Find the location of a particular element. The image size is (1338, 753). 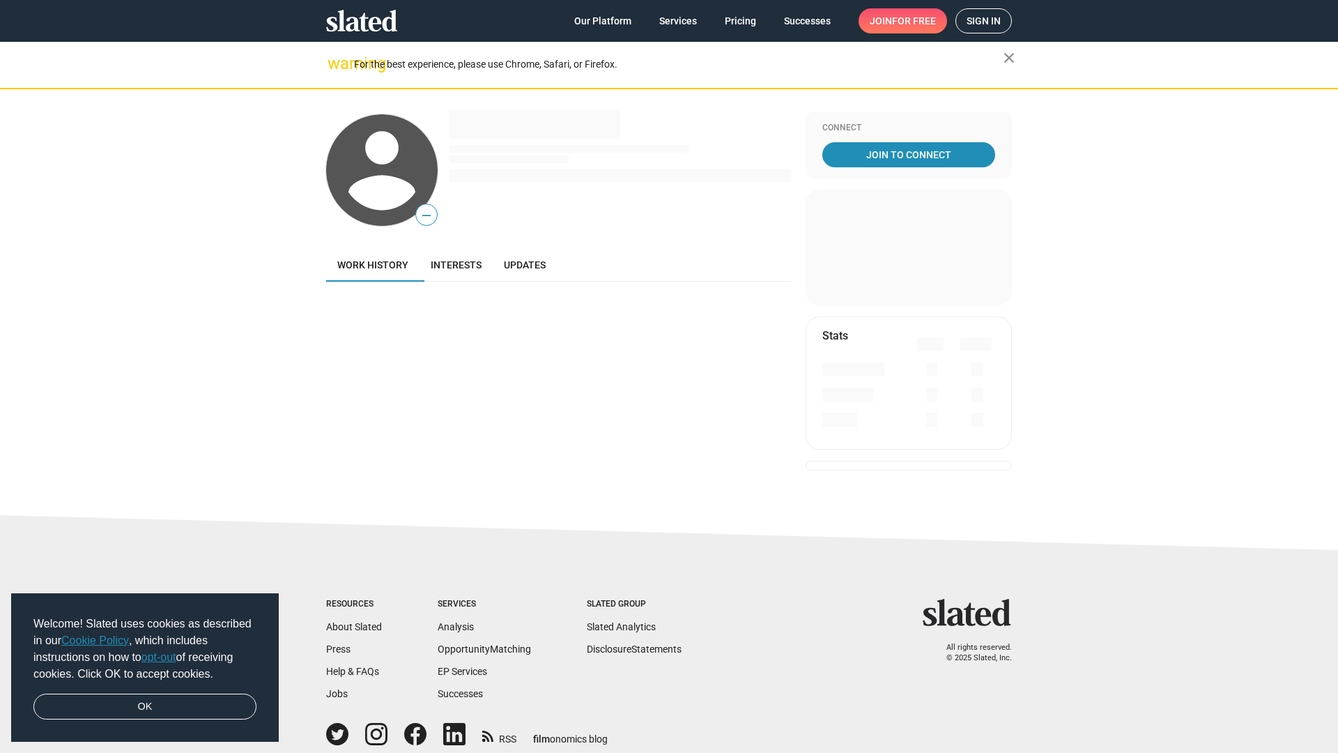

div: Resources is located at coordinates (354, 604).